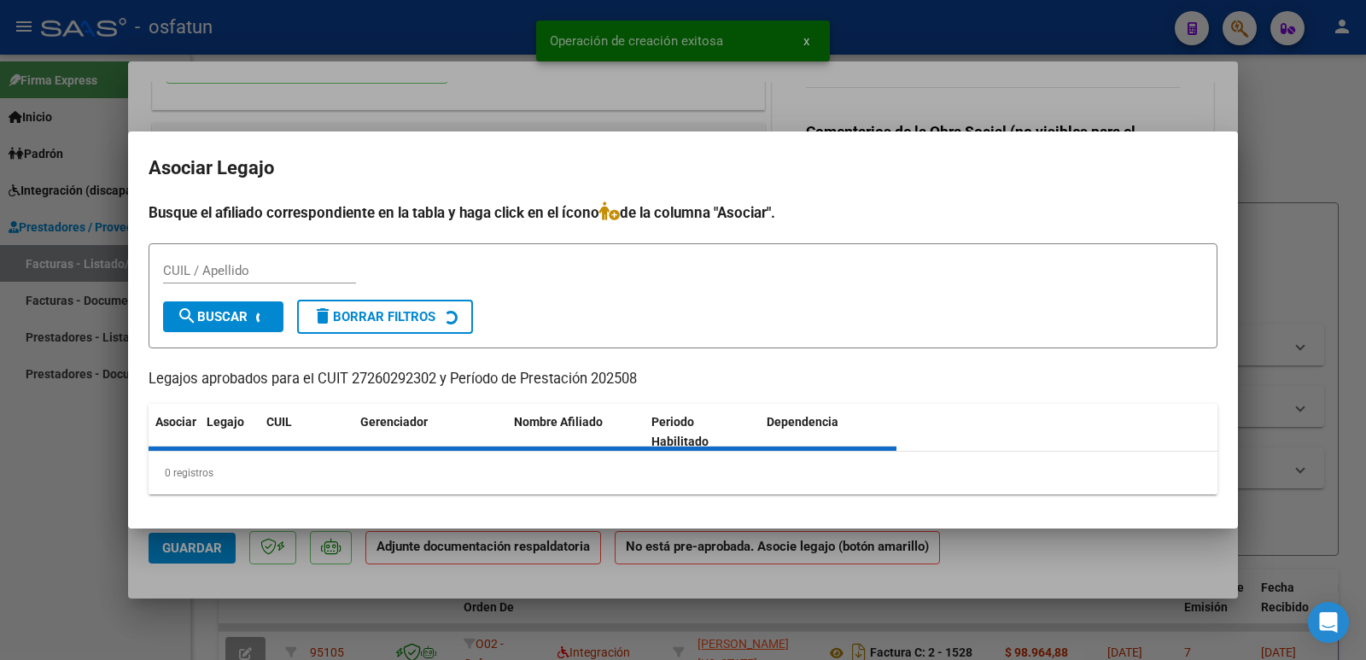 Image resolution: width=1366 pixels, height=660 pixels. What do you see at coordinates (187, 316) in the screenshot?
I see `mat-icon: search` at bounding box center [187, 316].